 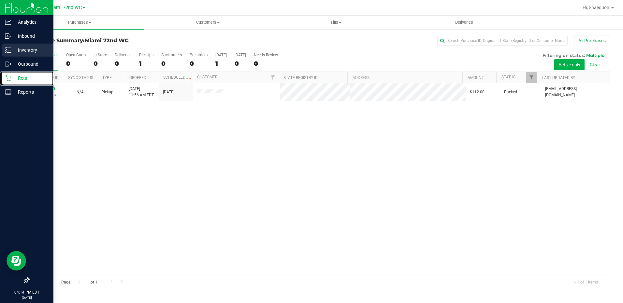 I want to click on p: Analytics, so click(x=31, y=22).